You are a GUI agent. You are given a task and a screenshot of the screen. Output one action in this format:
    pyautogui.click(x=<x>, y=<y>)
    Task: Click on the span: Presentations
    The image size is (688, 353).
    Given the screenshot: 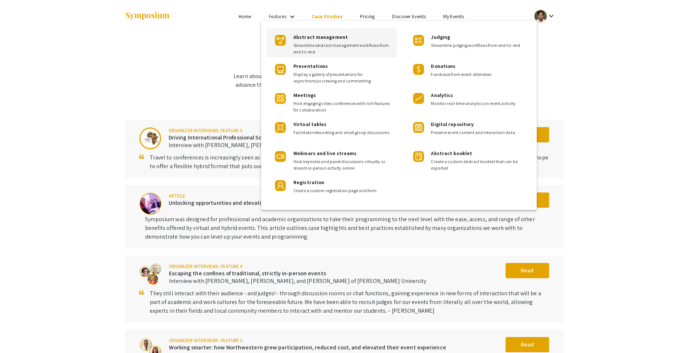 What is the action you would take?
    pyautogui.click(x=311, y=66)
    